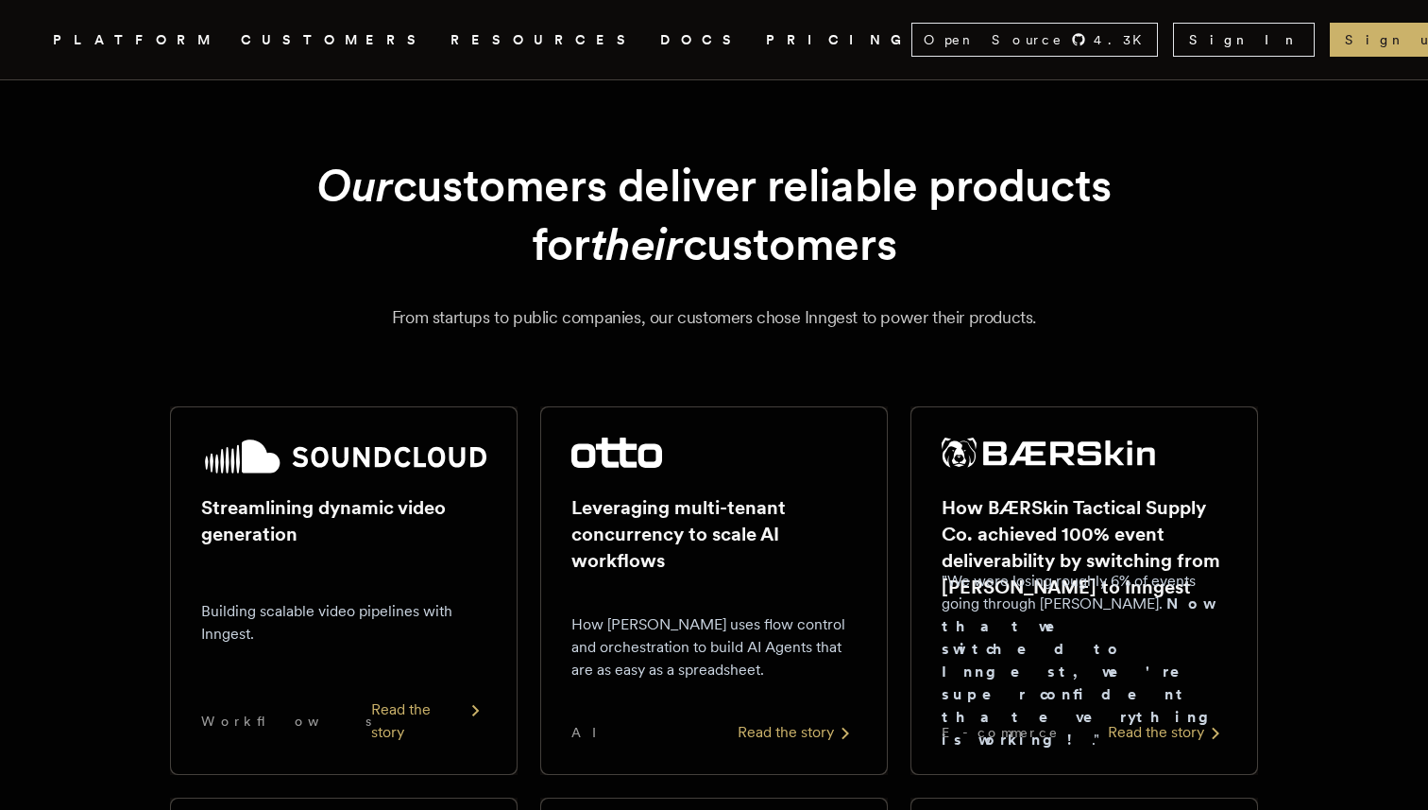  What do you see at coordinates (839, 40) in the screenshot?
I see `a: PRICING` at bounding box center [839, 40].